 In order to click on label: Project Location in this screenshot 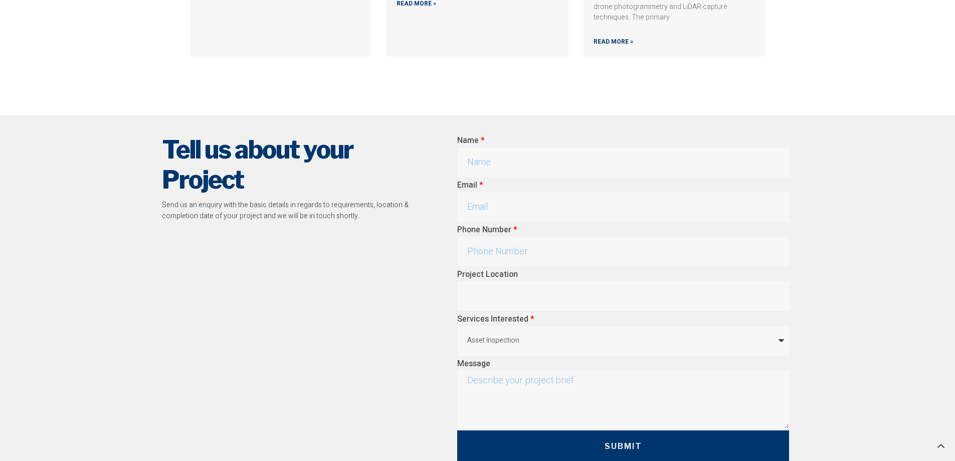, I will do `click(487, 275)`.